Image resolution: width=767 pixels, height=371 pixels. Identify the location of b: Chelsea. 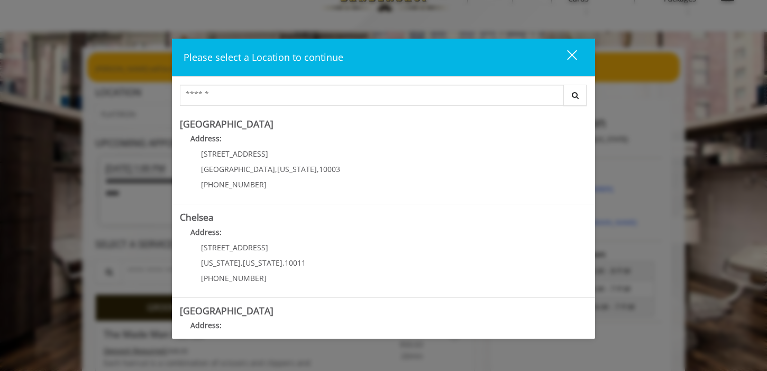
(197, 217).